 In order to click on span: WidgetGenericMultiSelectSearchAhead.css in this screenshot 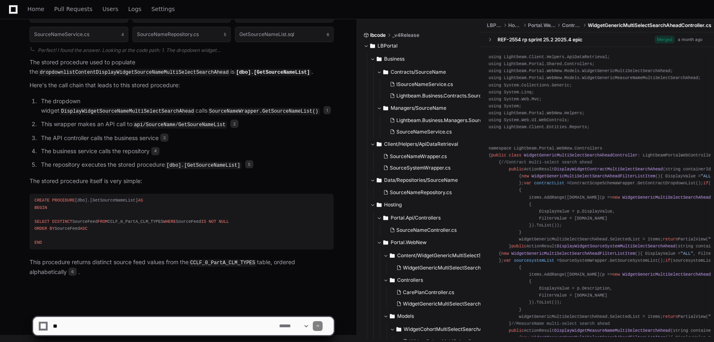, I will do `click(454, 268)`.